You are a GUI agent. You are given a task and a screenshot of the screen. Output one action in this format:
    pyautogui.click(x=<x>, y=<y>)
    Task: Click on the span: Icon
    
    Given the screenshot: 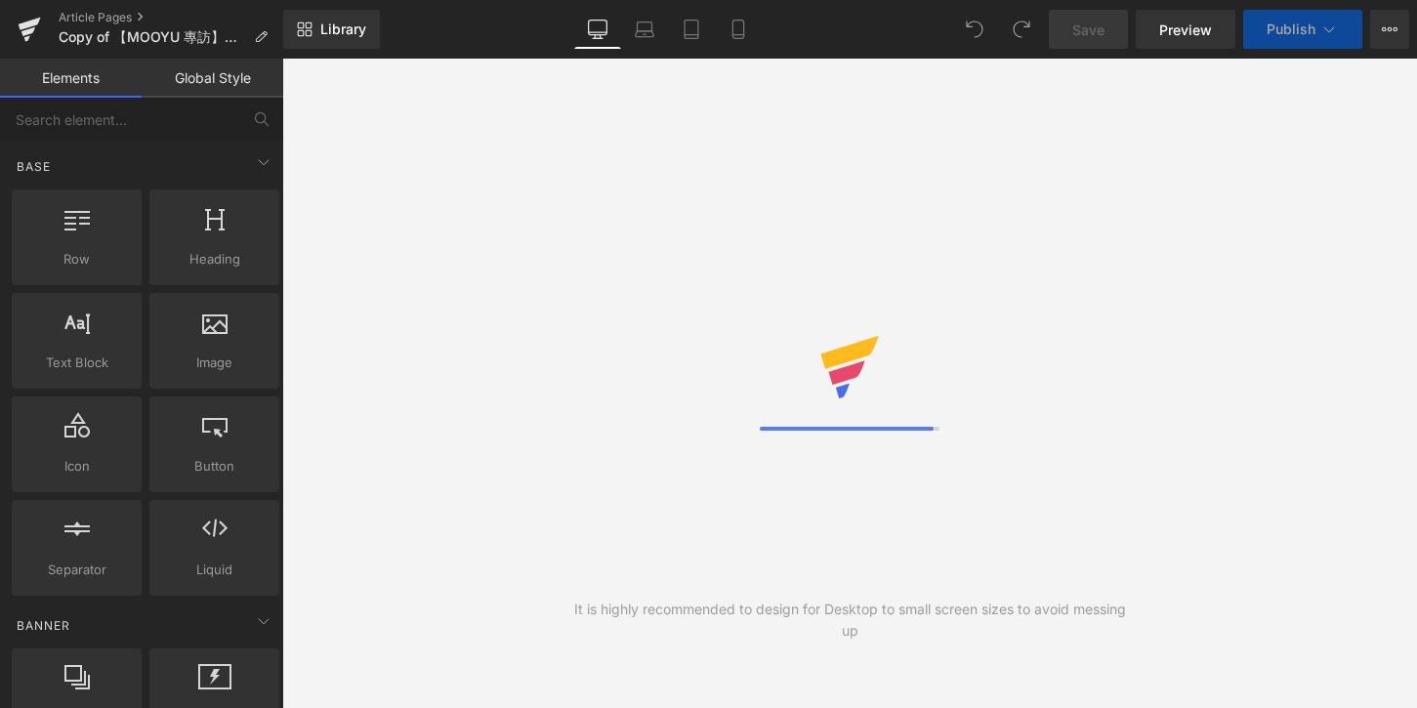 What is the action you would take?
    pyautogui.click(x=76, y=466)
    